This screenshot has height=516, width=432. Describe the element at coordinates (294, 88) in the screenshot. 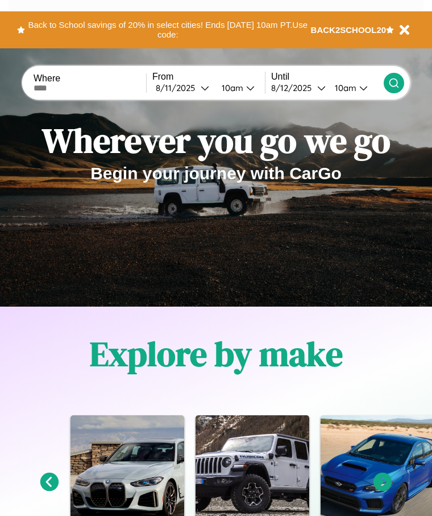

I see `div: 8 / 12 / 2025` at that location.